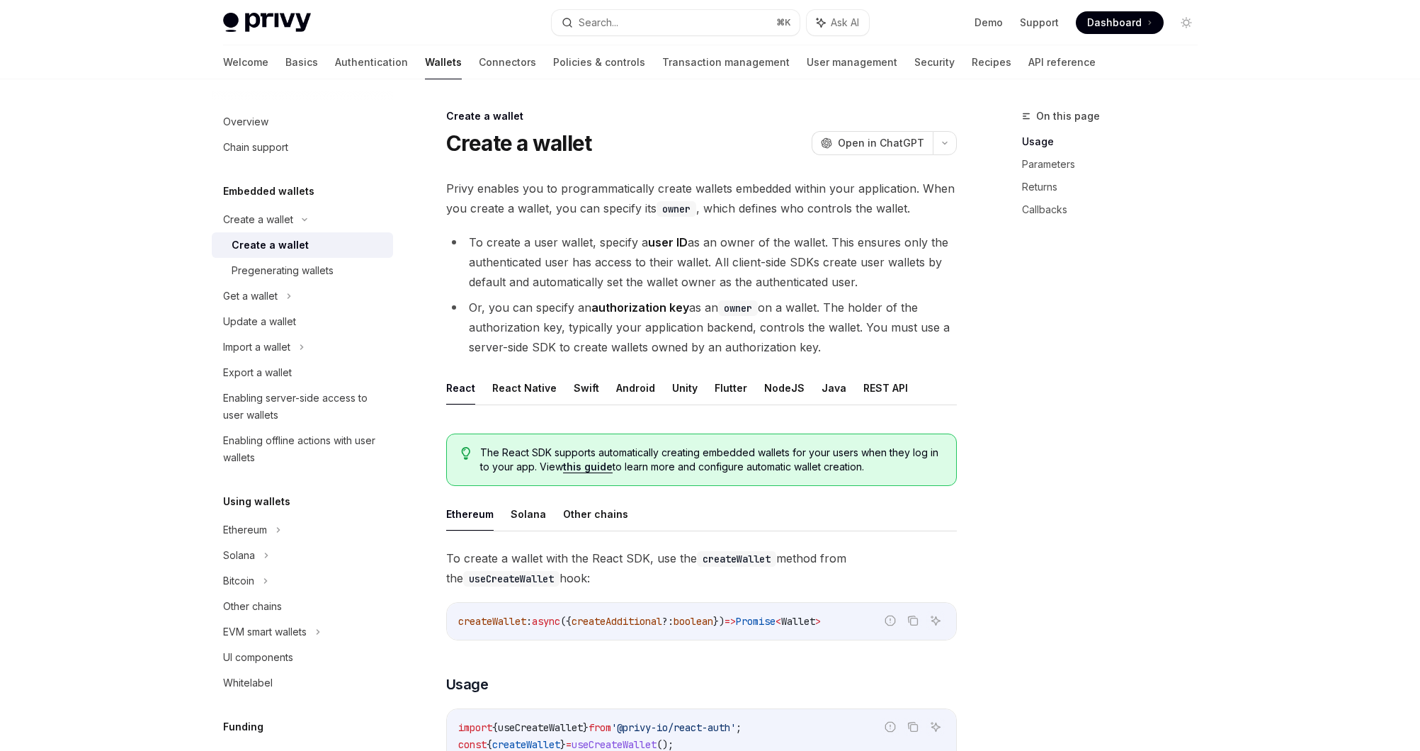 Image resolution: width=1420 pixels, height=751 pixels. Describe the element at coordinates (546, 621) in the screenshot. I see `span: async` at that location.